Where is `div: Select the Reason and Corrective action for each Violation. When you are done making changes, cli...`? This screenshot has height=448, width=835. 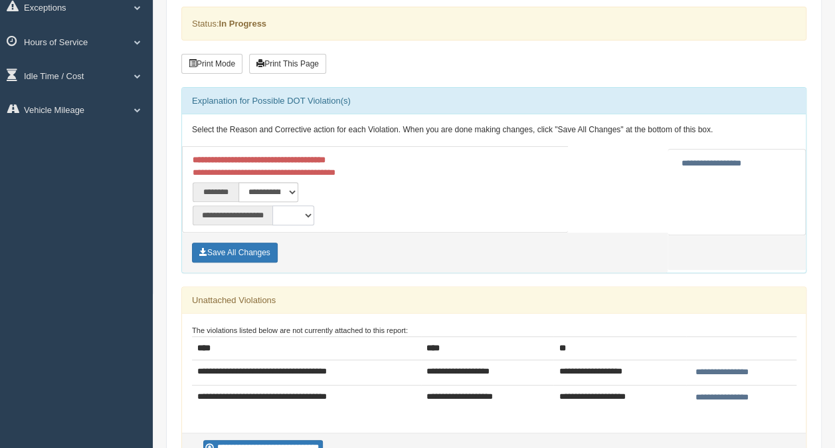 div: Select the Reason and Corrective action for each Violation. When you are done making changes, cli... is located at coordinates (494, 130).